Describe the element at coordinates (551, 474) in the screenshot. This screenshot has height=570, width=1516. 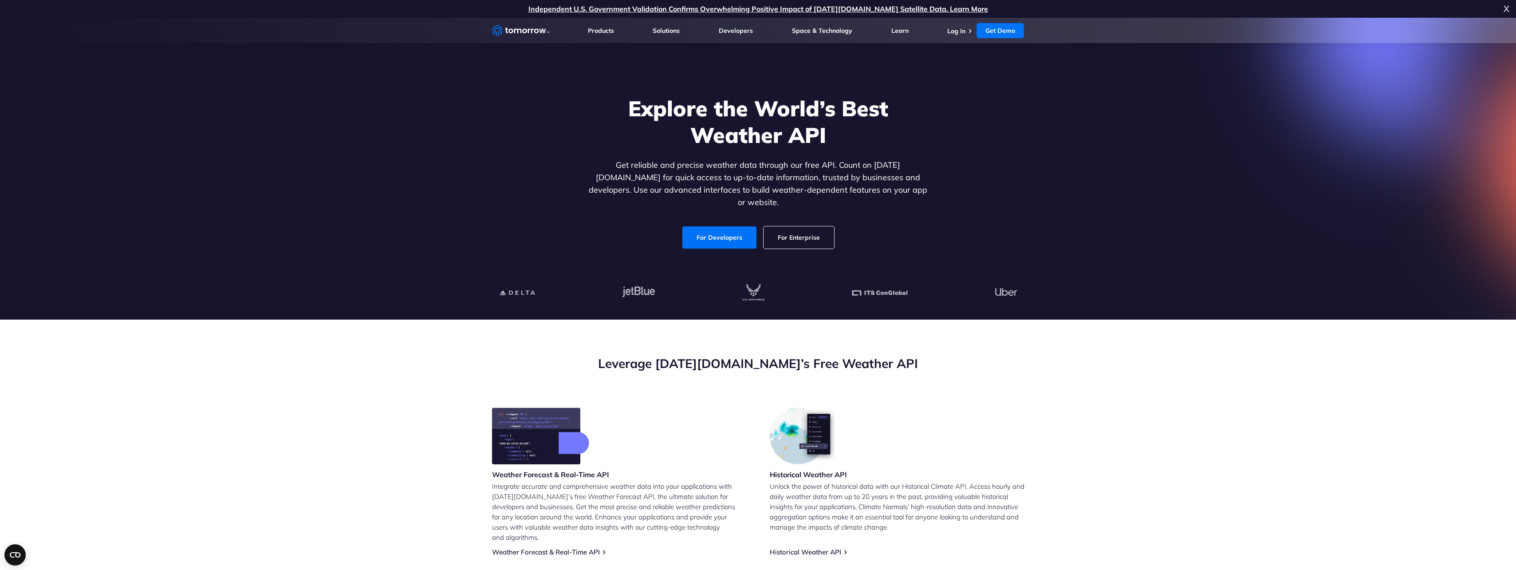
I see `h3: Weather Forecast & Real-Time API` at that location.